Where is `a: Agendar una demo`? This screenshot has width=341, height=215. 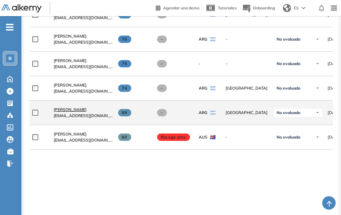
a: Agendar una demo is located at coordinates (178, 7).